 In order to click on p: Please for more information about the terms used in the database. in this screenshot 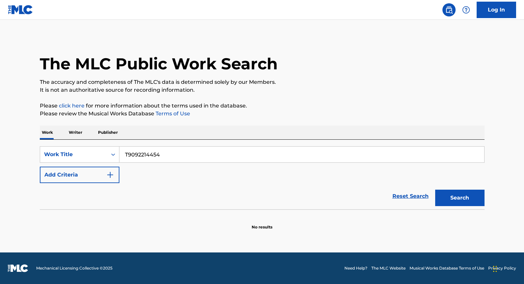, I will do `click(262, 106)`.